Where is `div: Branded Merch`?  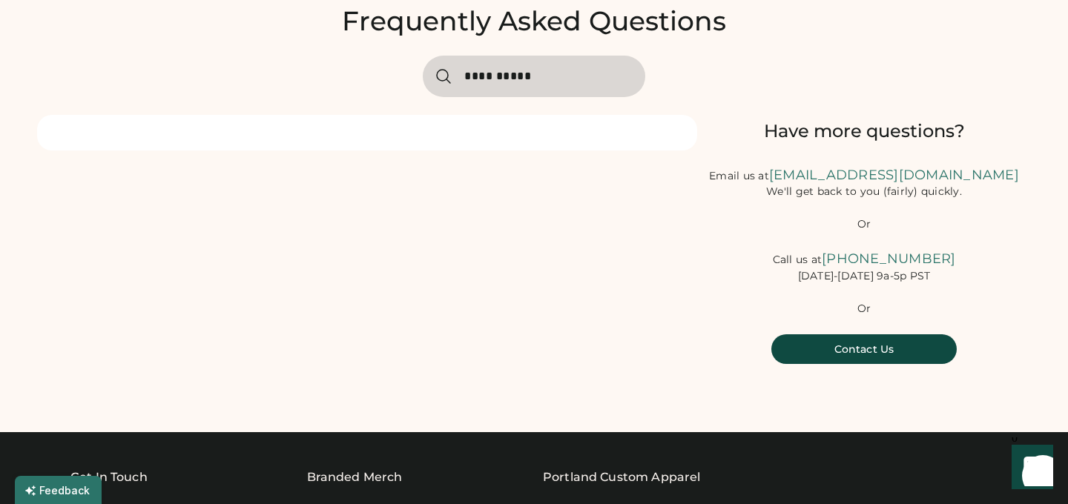
div: Branded Merch is located at coordinates (354, 477).